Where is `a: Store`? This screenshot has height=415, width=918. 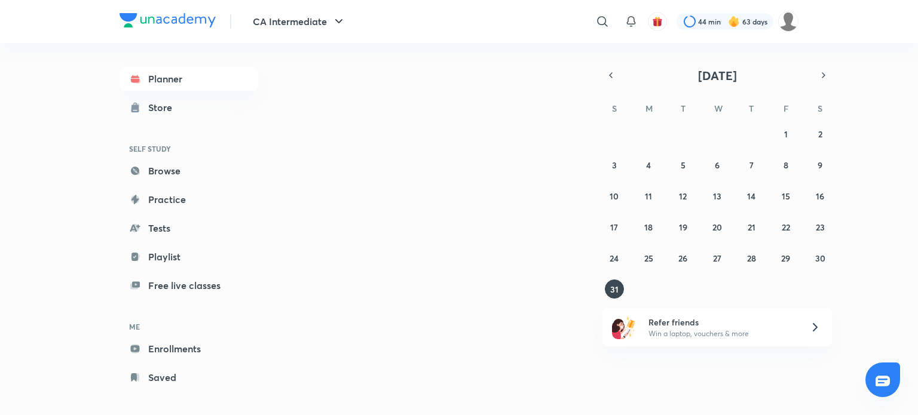 a: Store is located at coordinates (189, 108).